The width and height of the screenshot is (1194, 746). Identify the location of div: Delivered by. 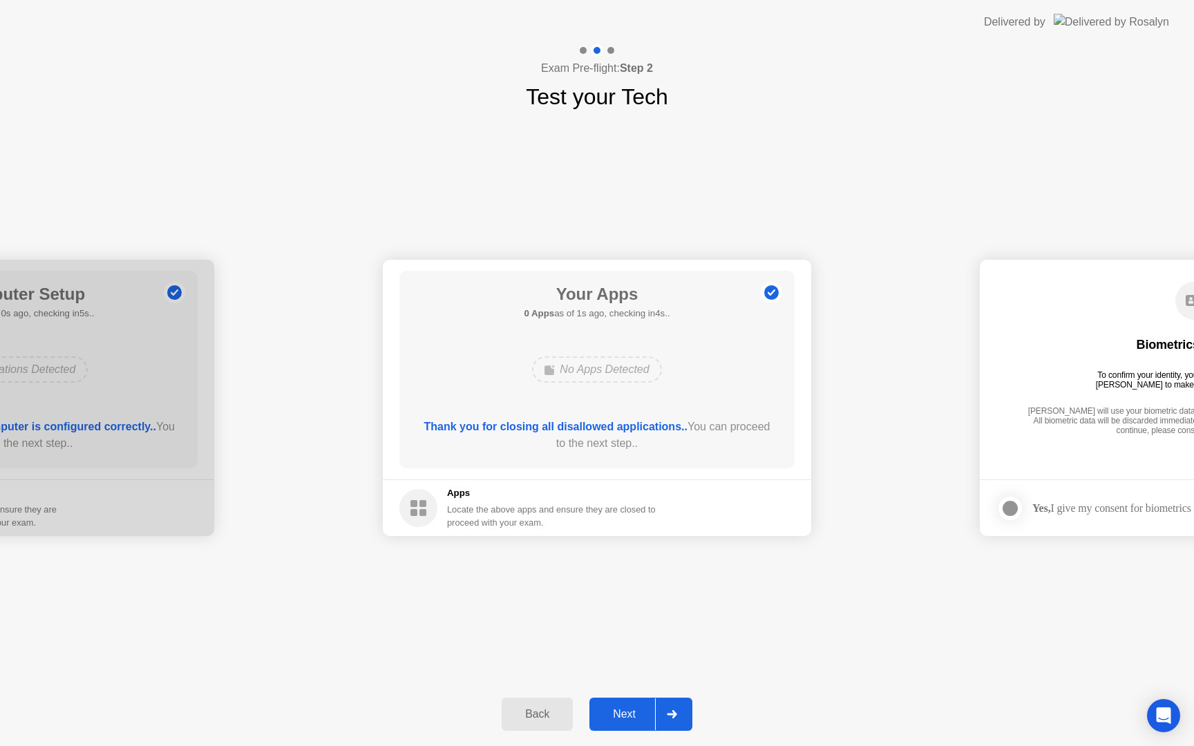
(1014, 22).